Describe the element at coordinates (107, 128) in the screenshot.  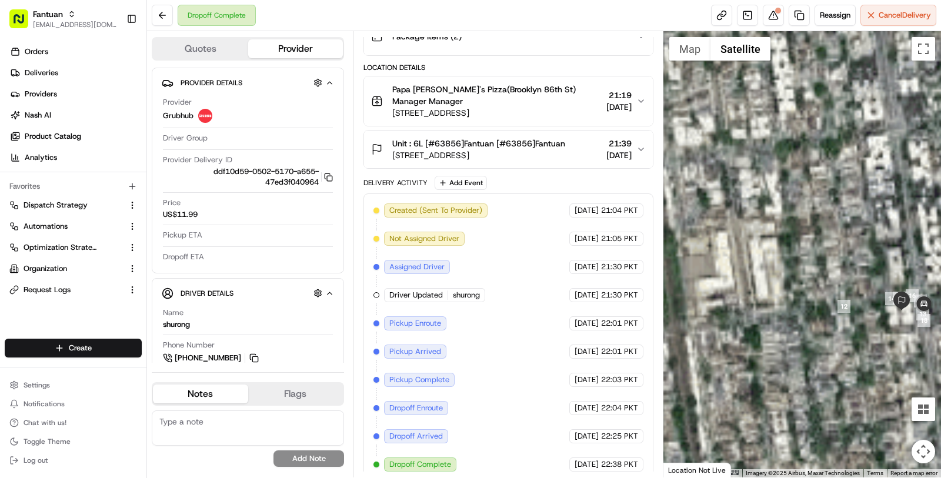
I see `div: We're available if you need us!` at that location.